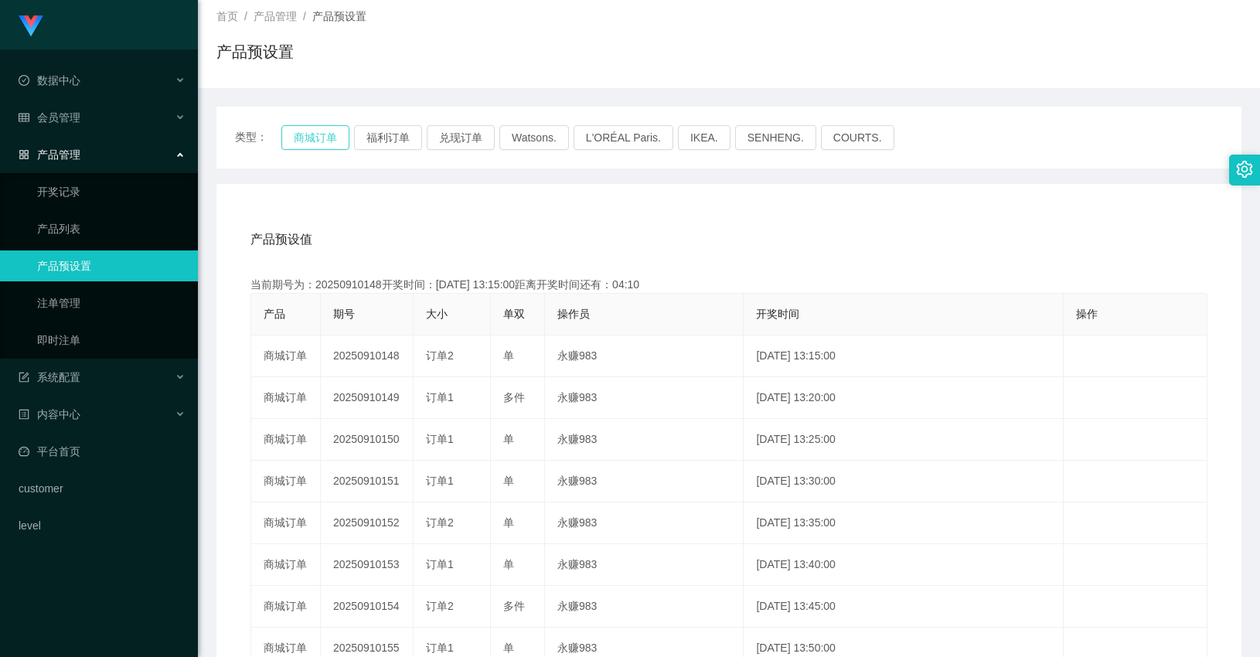 The width and height of the screenshot is (1260, 657). Describe the element at coordinates (24, 414) in the screenshot. I see `i: 图标: profile` at that location.